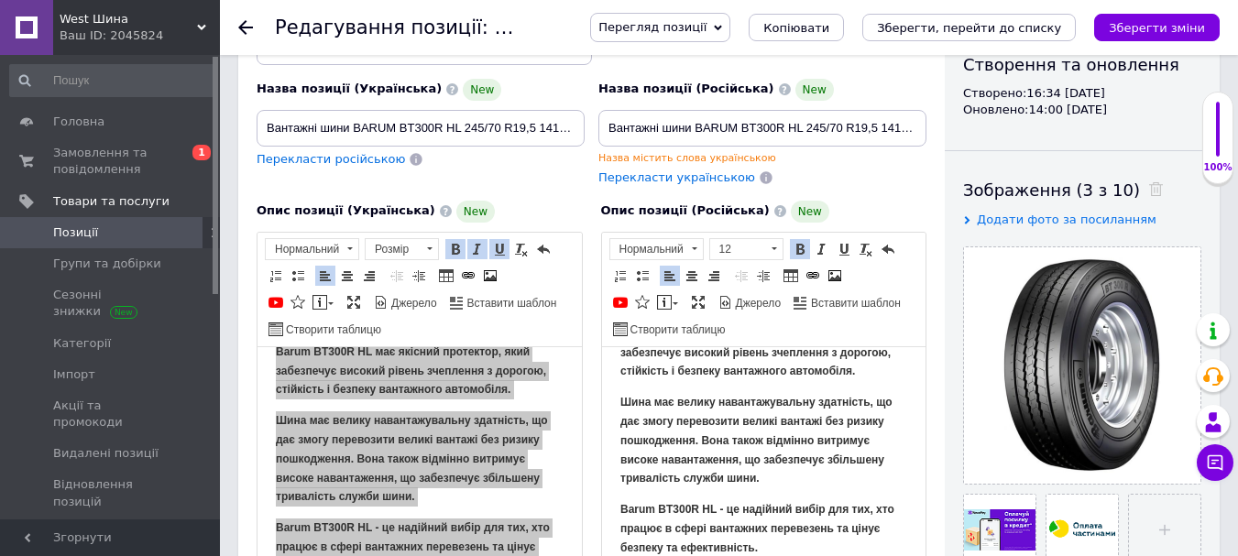 The image size is (1238, 556). Describe the element at coordinates (1218, 137) in the screenshot. I see `div: 100% Якість заповнення` at that location.